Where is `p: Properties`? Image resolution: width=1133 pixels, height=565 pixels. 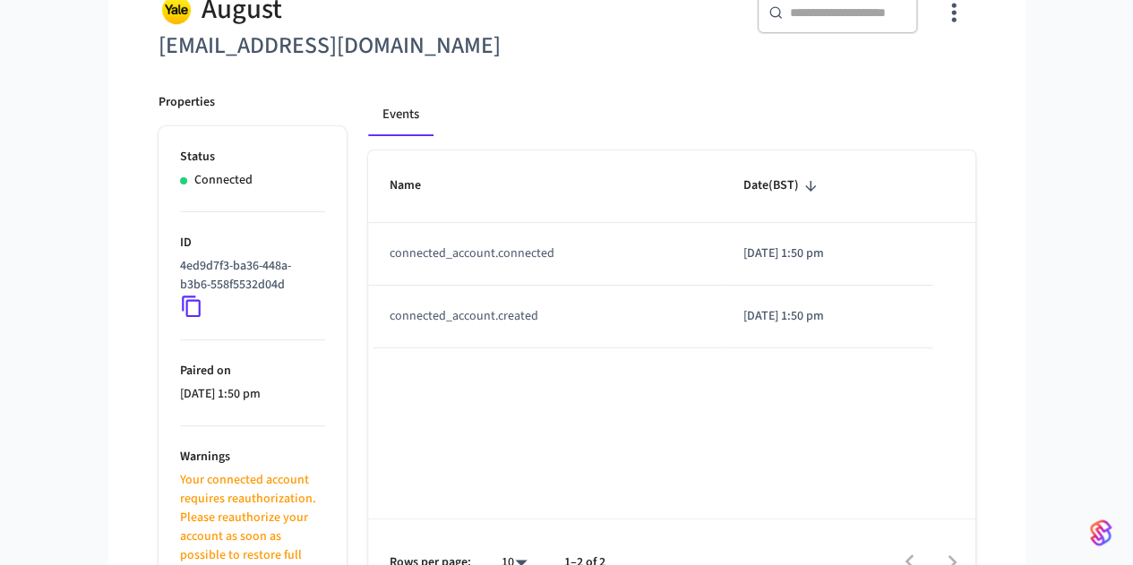 p: Properties is located at coordinates (186, 102).